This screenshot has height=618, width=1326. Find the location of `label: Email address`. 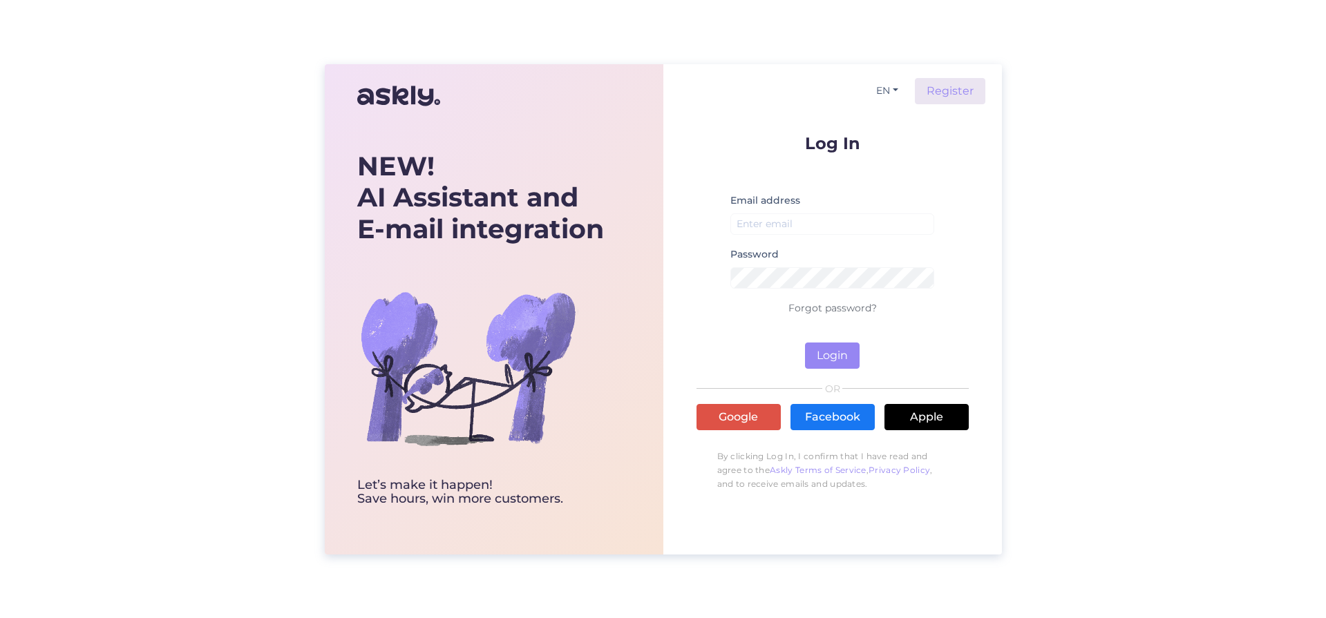

label: Email address is located at coordinates (765, 200).